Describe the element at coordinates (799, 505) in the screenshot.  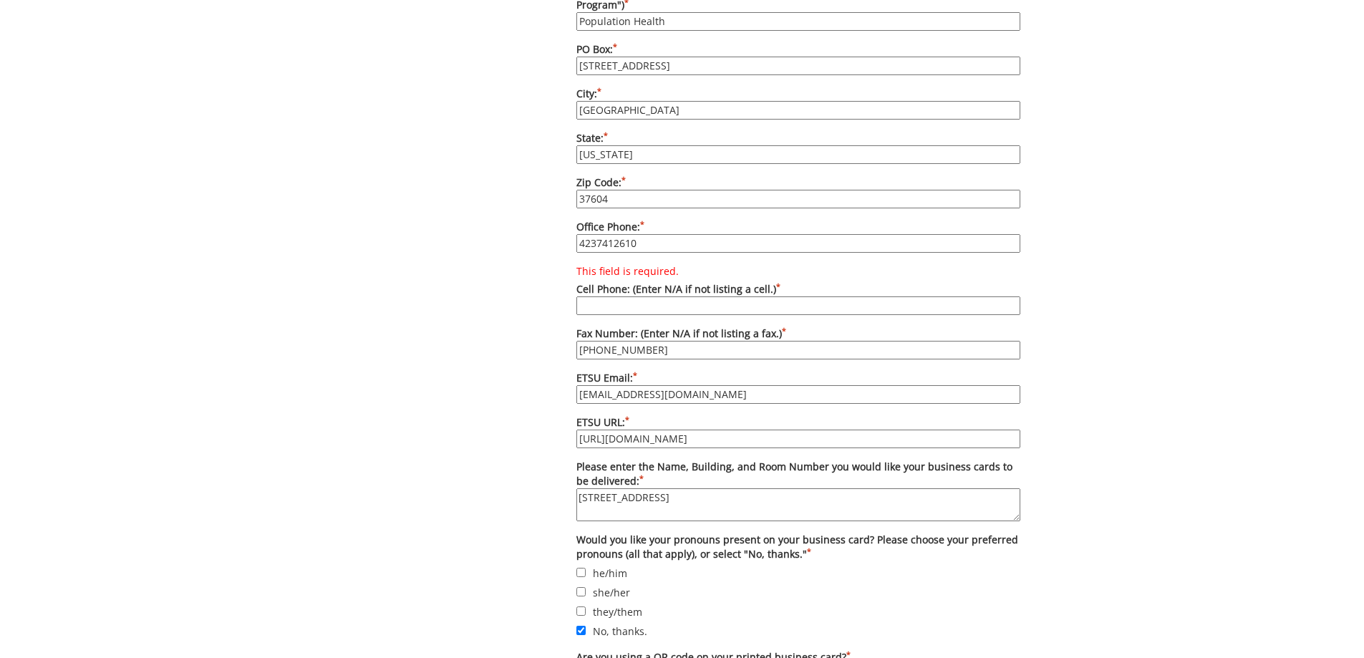
I see `textarea: Please enter the Name, Building, and Room Number you would like your business cards to be deliver...` at that location.